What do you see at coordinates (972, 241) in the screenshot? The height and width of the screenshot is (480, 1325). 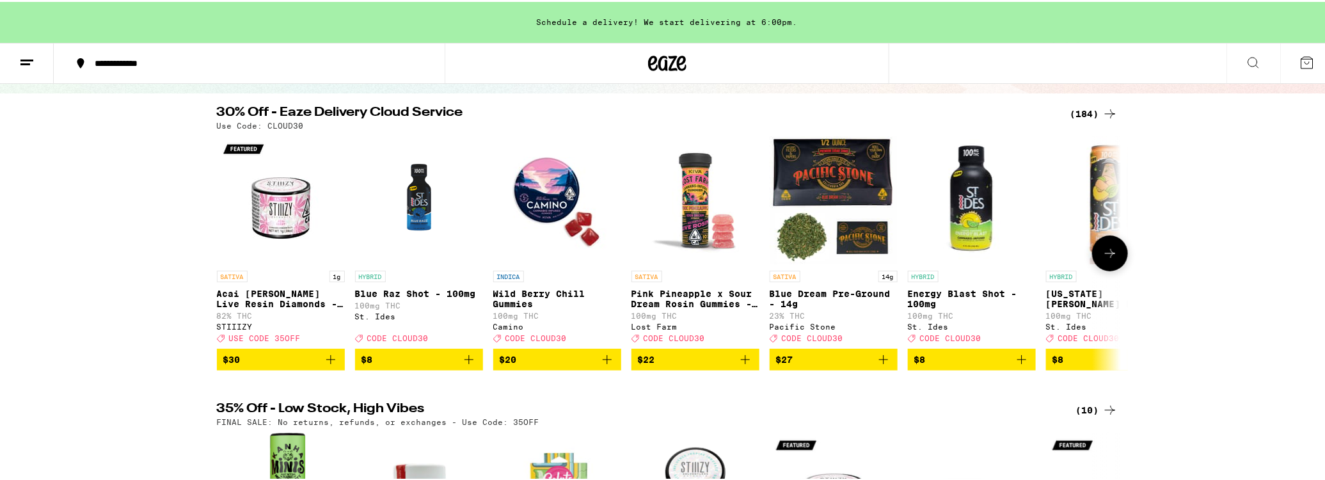 I see `a: Open page for Energy Blast Shot - 100mg from St. Ides` at bounding box center [972, 241].